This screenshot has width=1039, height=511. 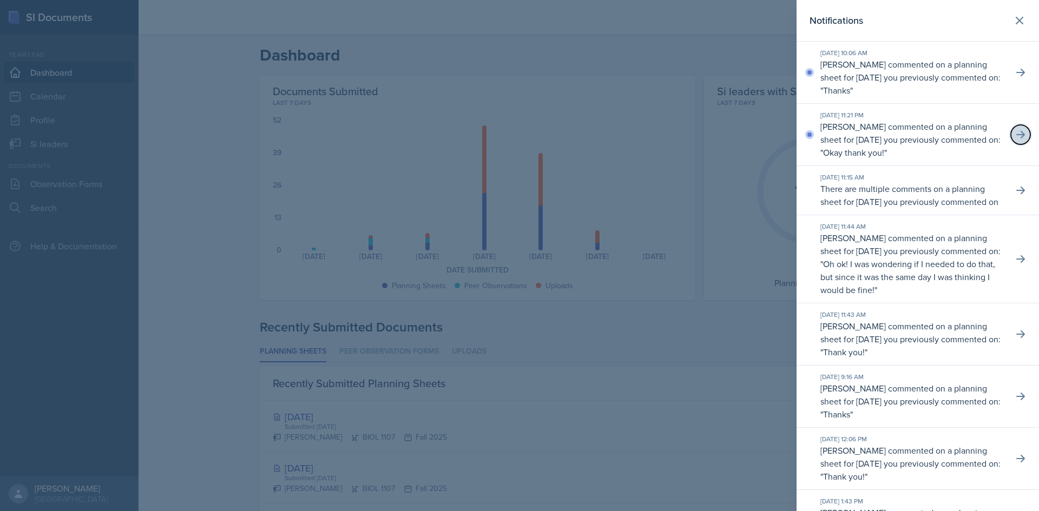 What do you see at coordinates (907, 277) in the screenshot?
I see `p: Oh ok! I was wondering if I needed to do that, but since it was the same day I was thinking I wou...` at bounding box center [907, 277].